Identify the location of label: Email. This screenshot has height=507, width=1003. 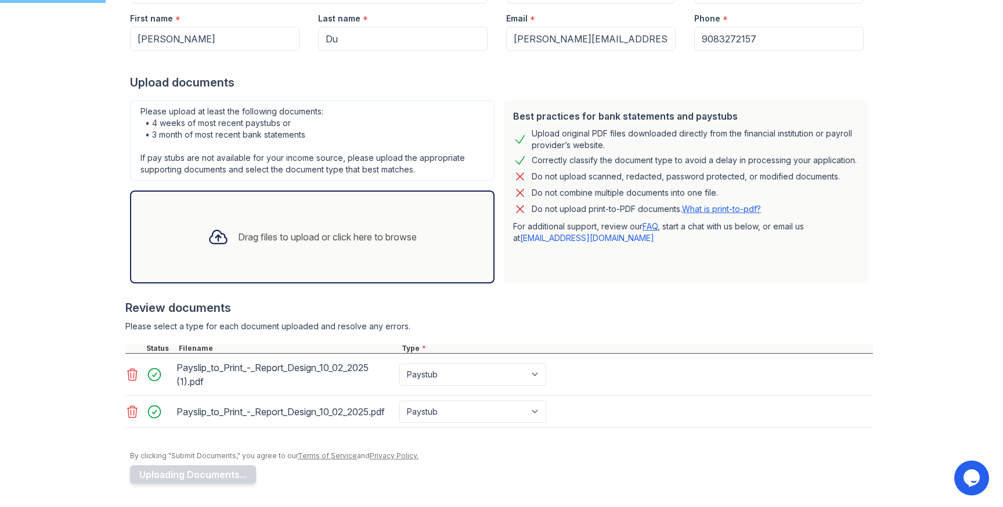
(516, 19).